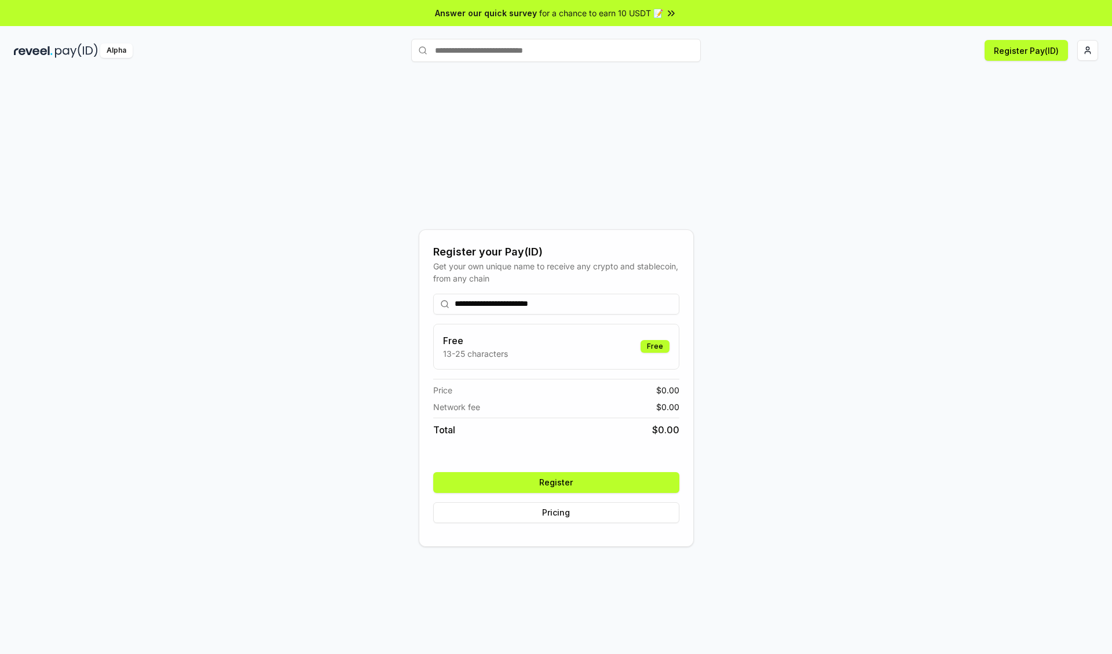 This screenshot has height=654, width=1112. Describe the element at coordinates (444, 430) in the screenshot. I see `span: Total` at that location.